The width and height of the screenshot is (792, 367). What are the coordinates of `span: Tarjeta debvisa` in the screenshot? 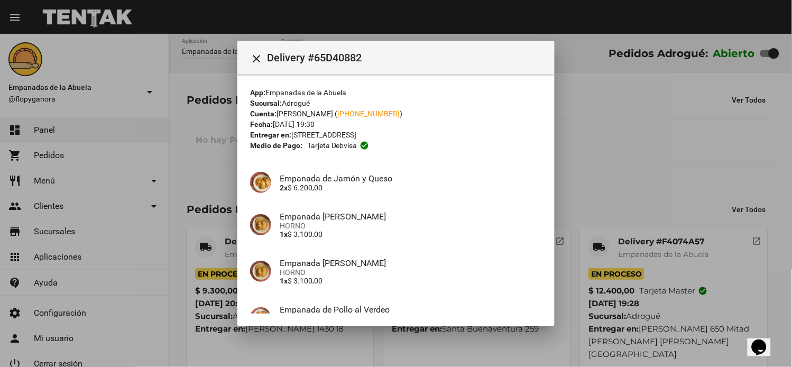 It's located at (332, 145).